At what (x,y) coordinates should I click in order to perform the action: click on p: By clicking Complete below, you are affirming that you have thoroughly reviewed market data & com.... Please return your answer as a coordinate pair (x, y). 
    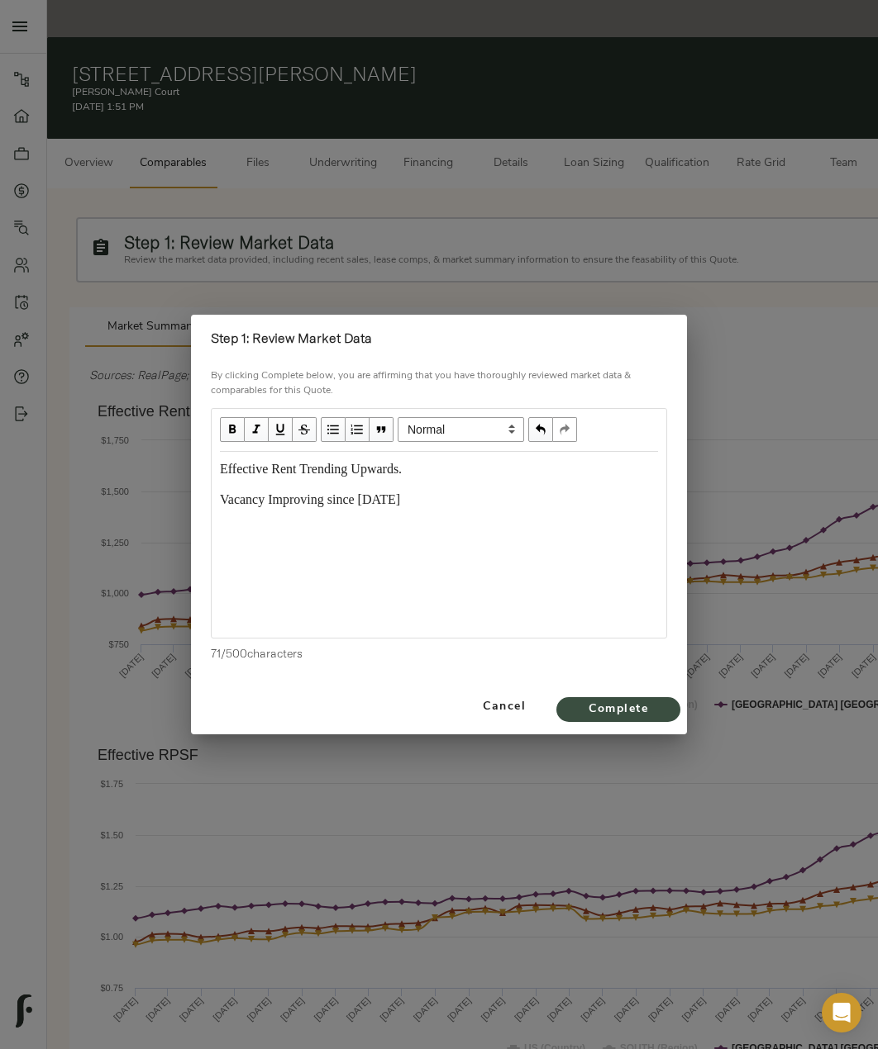
    Looking at the image, I should click on (439, 383).